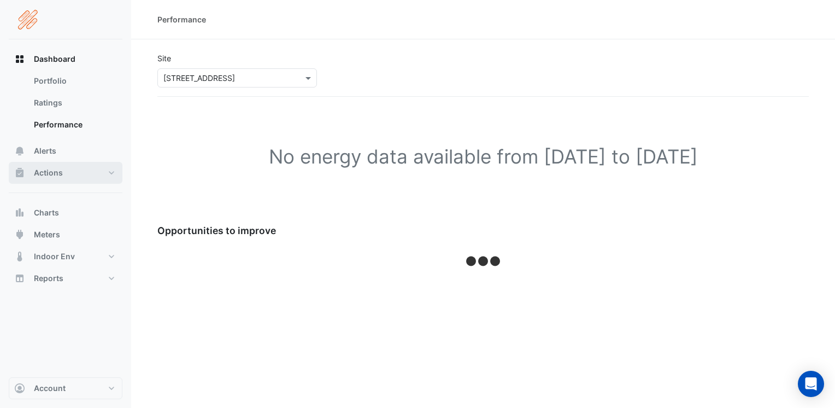  What do you see at coordinates (74, 103) in the screenshot?
I see `a: Ratings` at bounding box center [74, 103].